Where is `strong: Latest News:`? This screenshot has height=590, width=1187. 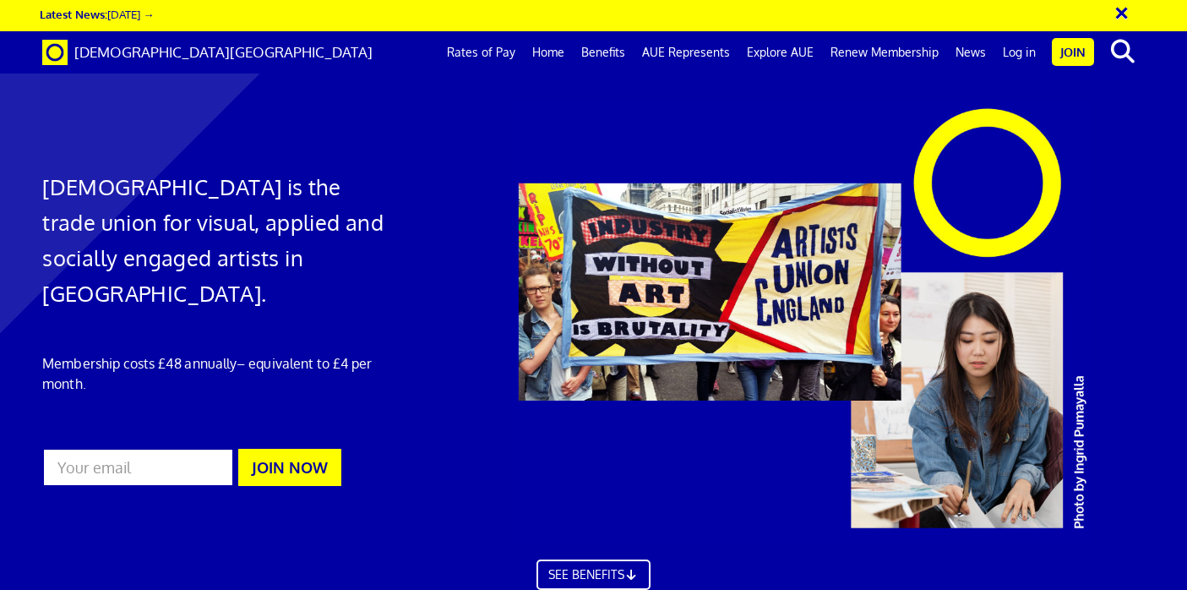 strong: Latest News: is located at coordinates (73, 14).